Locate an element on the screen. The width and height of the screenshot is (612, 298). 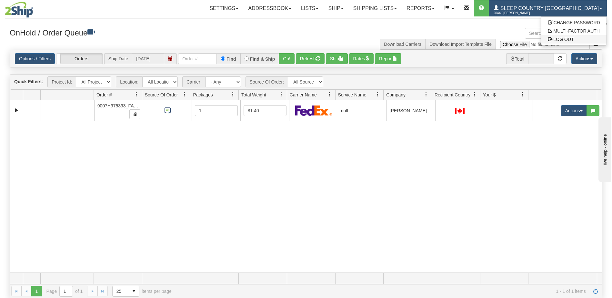
a: Service Name filter column settings is located at coordinates (378, 95).